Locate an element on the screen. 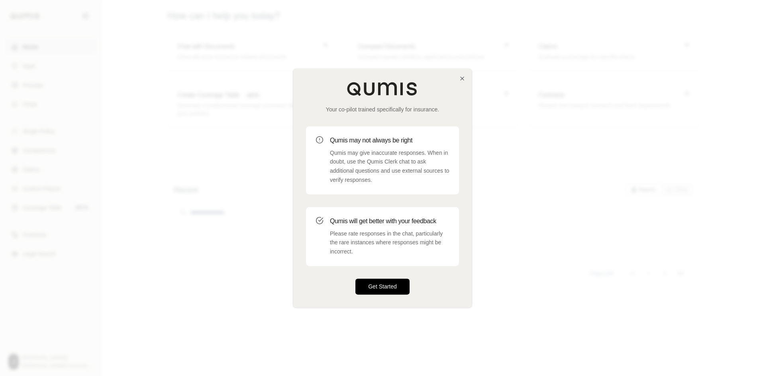 This screenshot has width=765, height=376. img: Qumis Logo is located at coordinates (382, 89).